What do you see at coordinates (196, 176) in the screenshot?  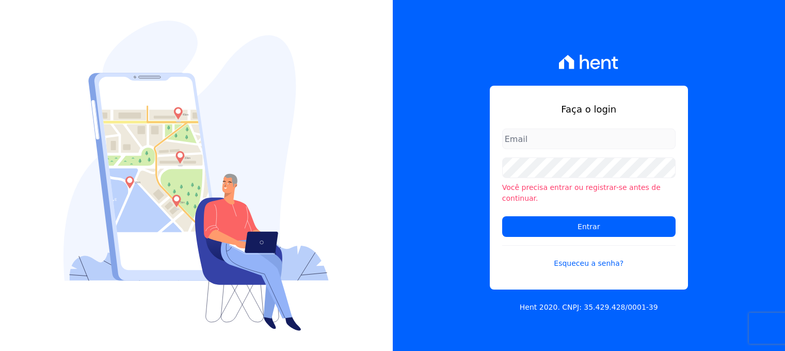 I see `img: Login` at bounding box center [196, 176].